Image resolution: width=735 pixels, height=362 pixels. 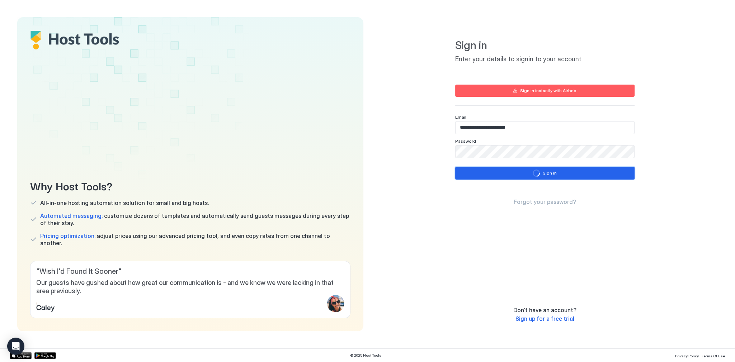 What do you see at coordinates (336, 304) in the screenshot?
I see `div: profile` at bounding box center [336, 304].